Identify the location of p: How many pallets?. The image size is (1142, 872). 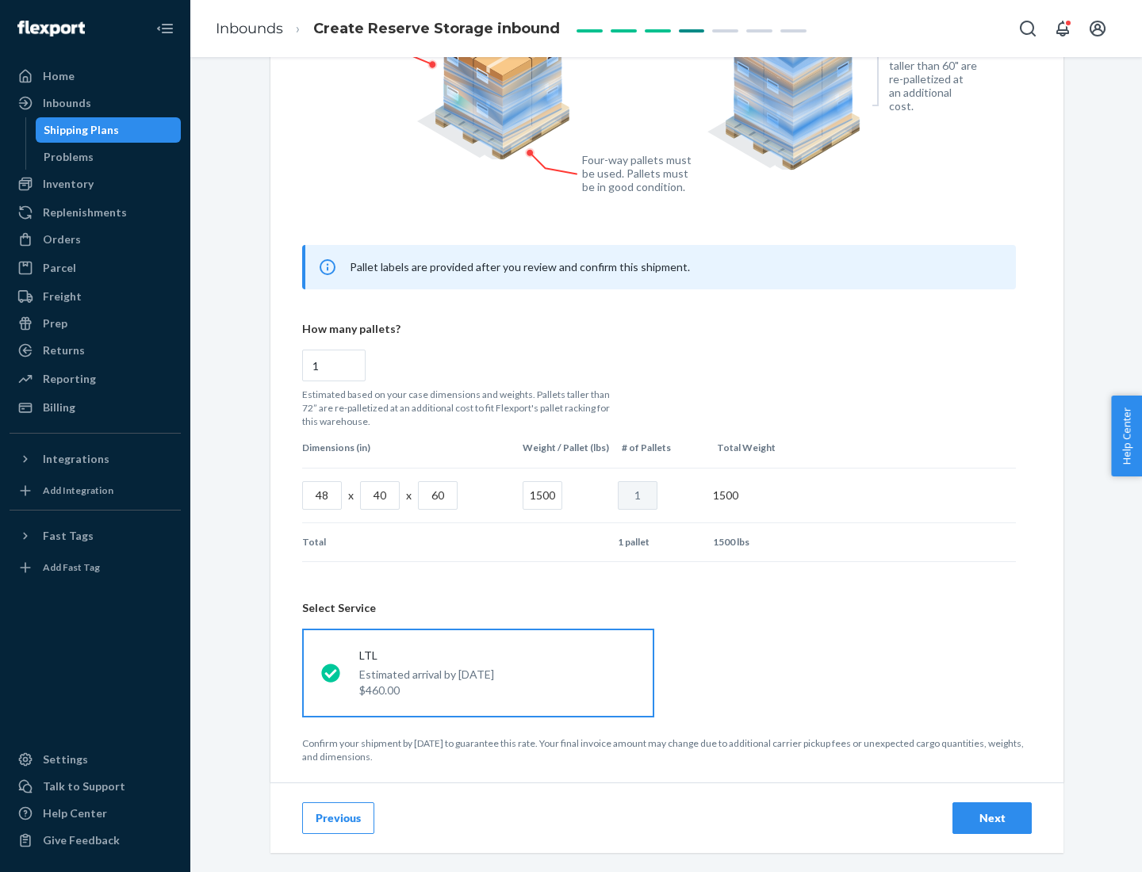
(659, 329).